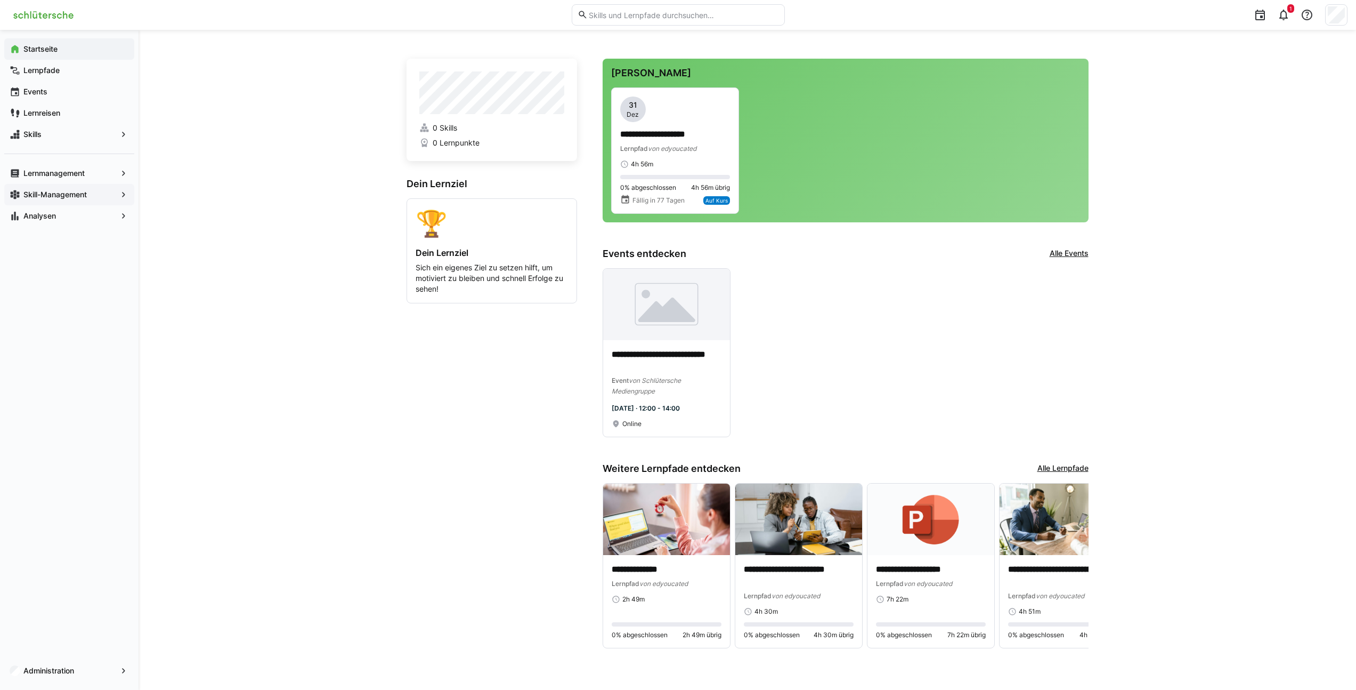 The height and width of the screenshot is (690, 1356). What do you see at coordinates (1099, 635) in the screenshot?
I see `span: 4h 51m übrig` at bounding box center [1099, 635].